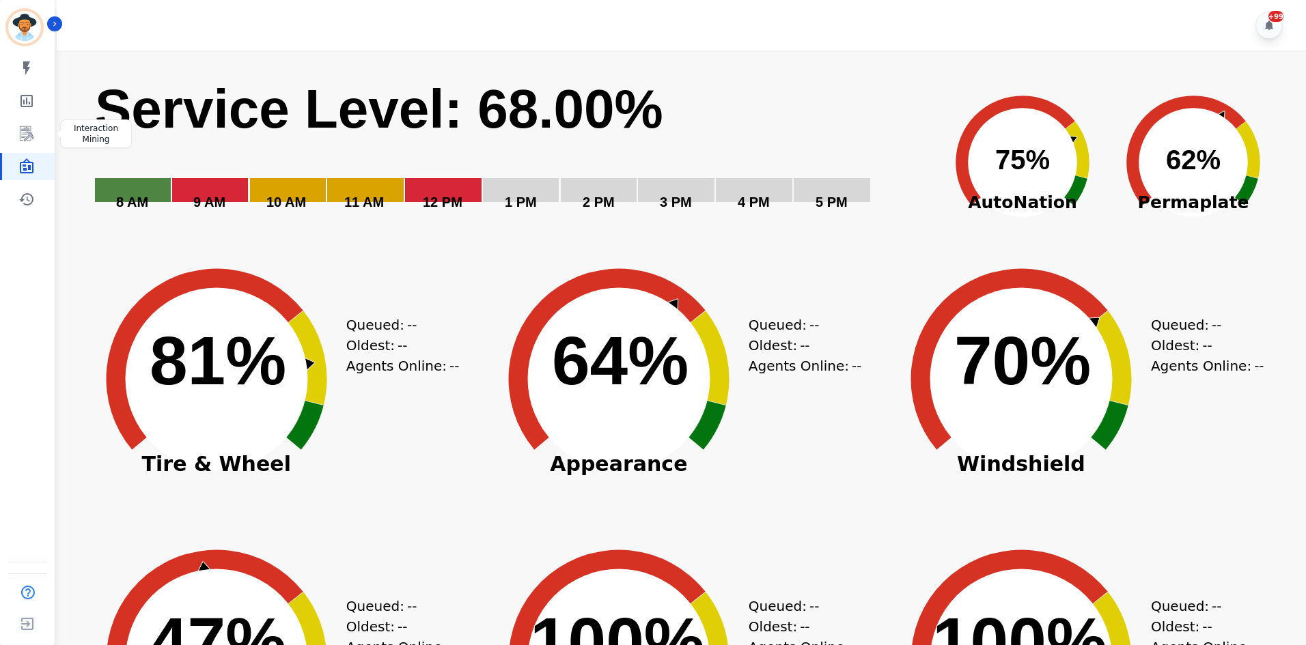  I want to click on text: 10 AM, so click(286, 202).